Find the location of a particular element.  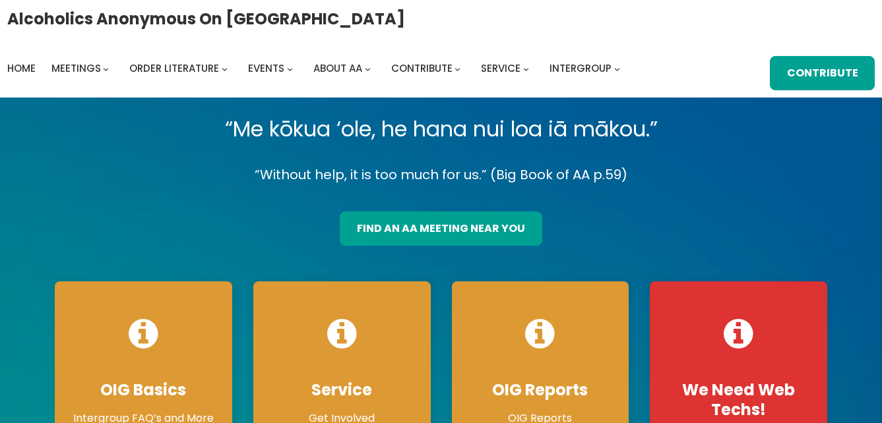

a: find an aa meeting near you is located at coordinates (440, 229).